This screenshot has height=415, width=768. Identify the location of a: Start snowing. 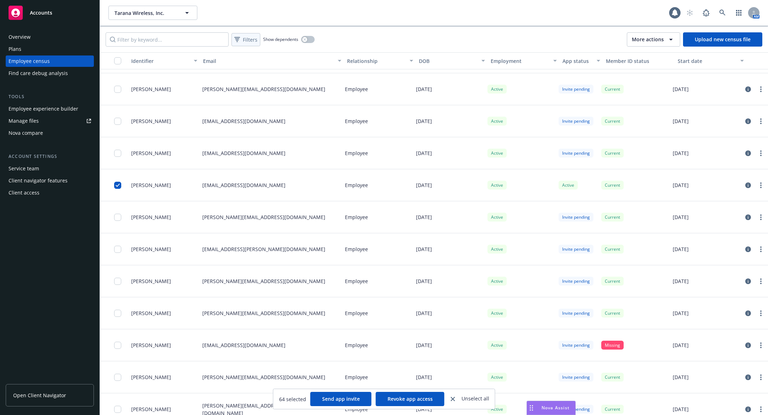
(690, 13).